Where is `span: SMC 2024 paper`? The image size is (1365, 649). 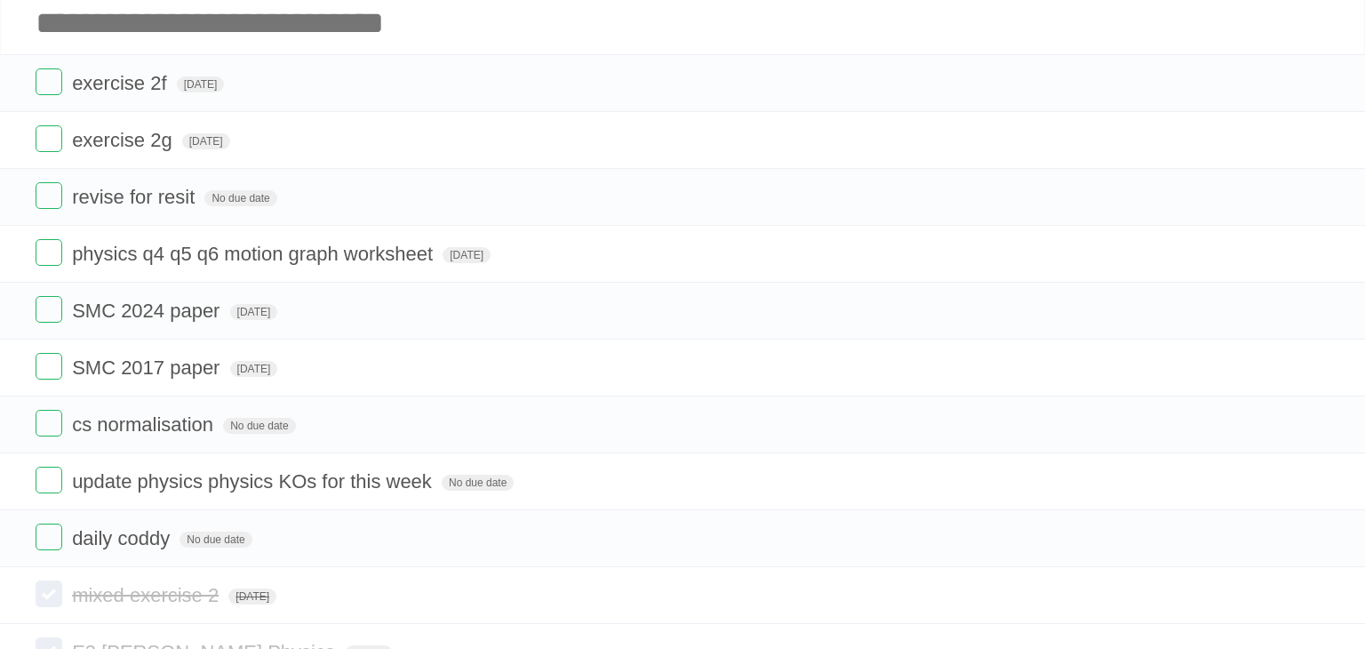 span: SMC 2024 paper is located at coordinates (148, 310).